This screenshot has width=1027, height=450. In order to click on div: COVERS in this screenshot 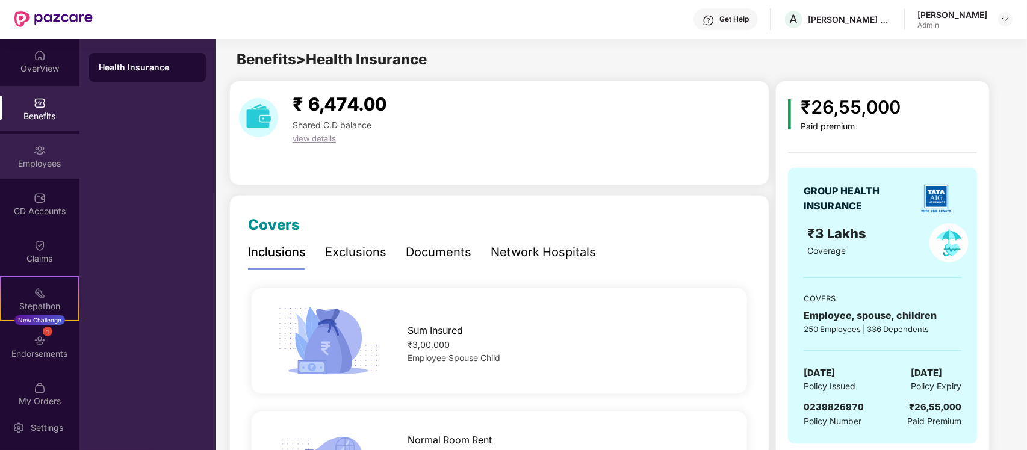, I will do `click(882, 298)`.